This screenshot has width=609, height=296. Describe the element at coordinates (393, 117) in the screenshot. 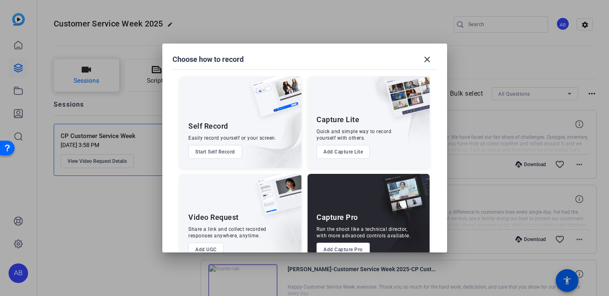

I see `img: embarkstudio-capture-lite.png` at that location.